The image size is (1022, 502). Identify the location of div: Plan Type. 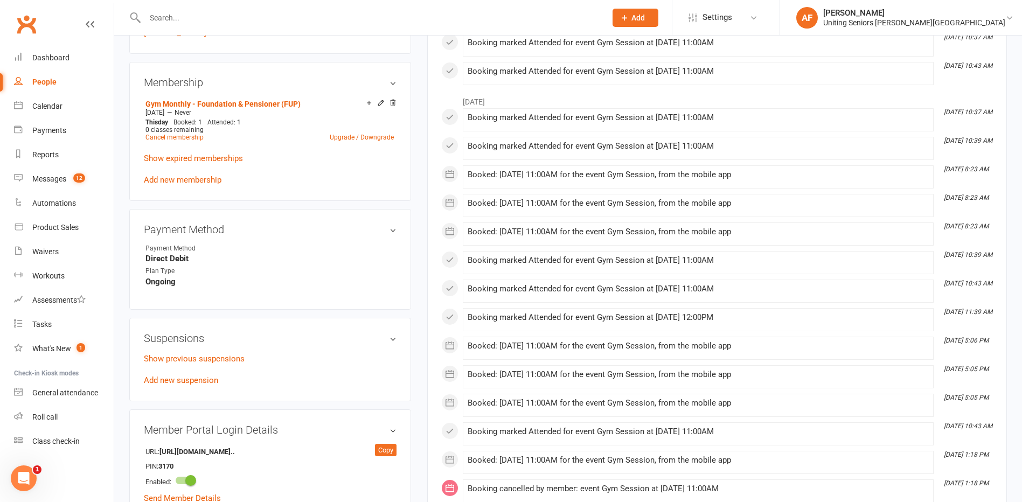
(190, 271).